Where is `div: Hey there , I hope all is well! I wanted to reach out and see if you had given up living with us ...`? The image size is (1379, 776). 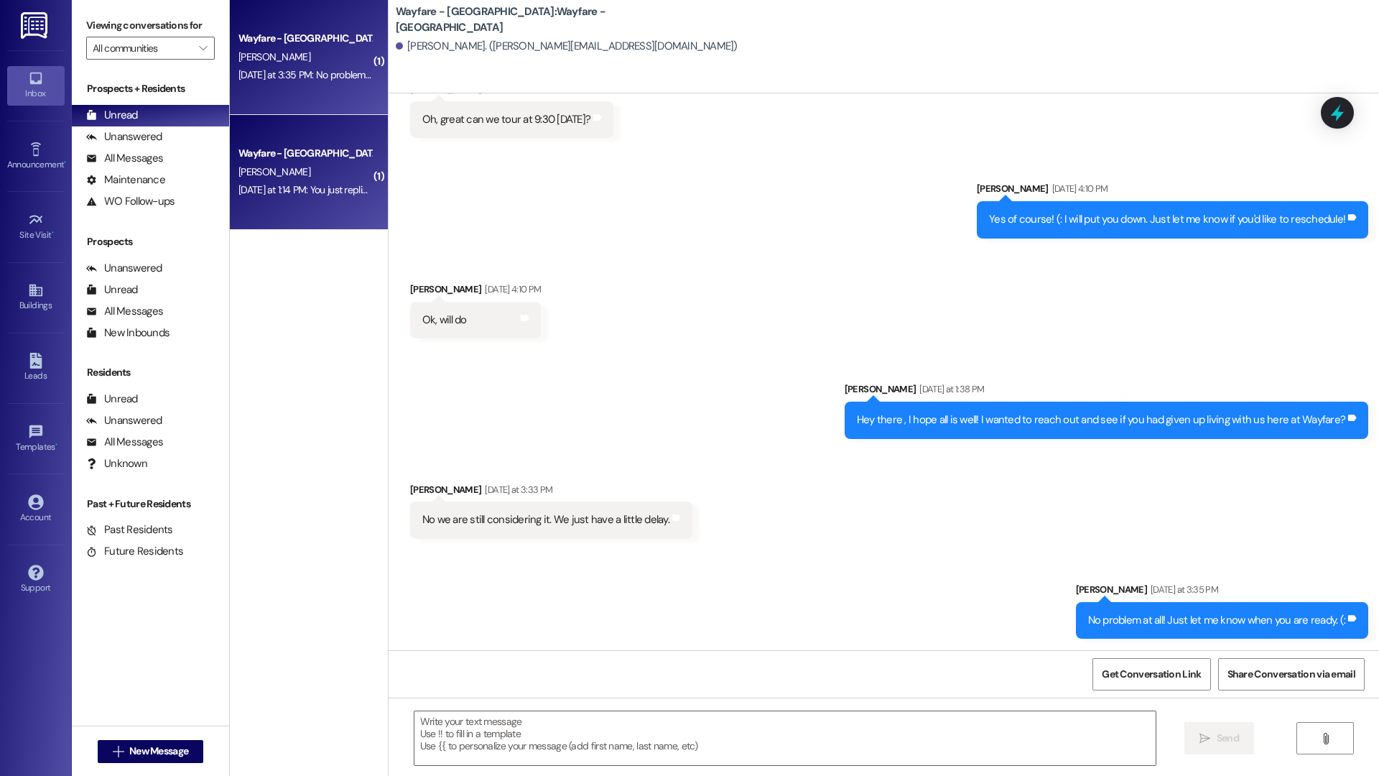 div: Hey there , I hope all is well! I wanted to reach out and see if you had given up living with us ... is located at coordinates (1101, 420).